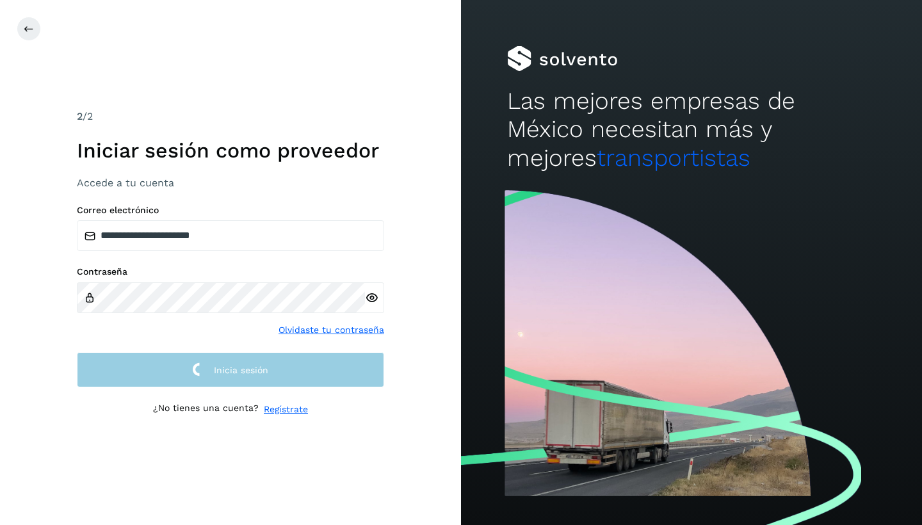 This screenshot has width=922, height=525. I want to click on label: Correo electrónico, so click(230, 210).